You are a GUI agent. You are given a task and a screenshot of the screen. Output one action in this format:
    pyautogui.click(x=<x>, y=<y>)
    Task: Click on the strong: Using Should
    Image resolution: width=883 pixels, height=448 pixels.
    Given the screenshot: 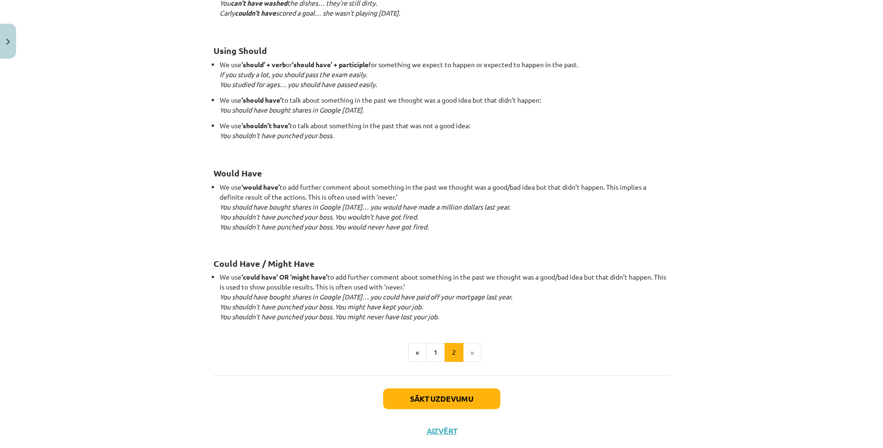 What is the action you would take?
    pyautogui.click(x=240, y=50)
    